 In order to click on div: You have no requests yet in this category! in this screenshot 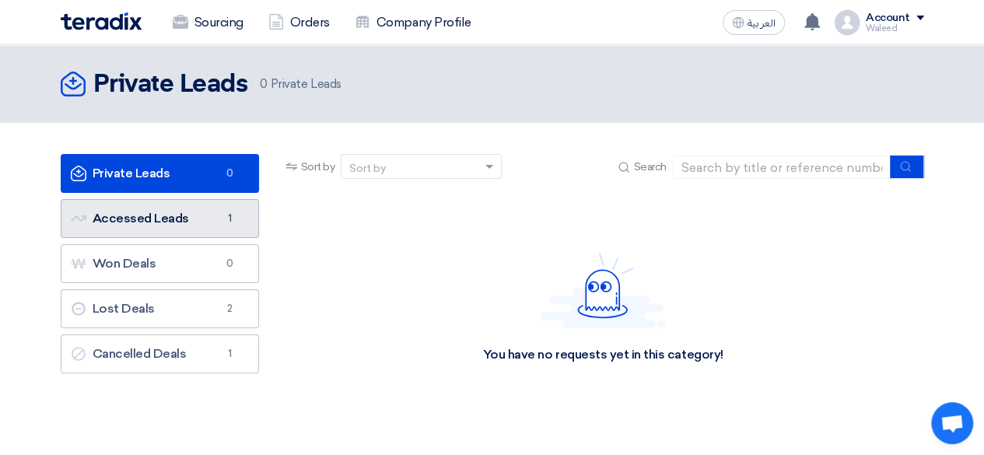, I will do `click(603, 355)`.